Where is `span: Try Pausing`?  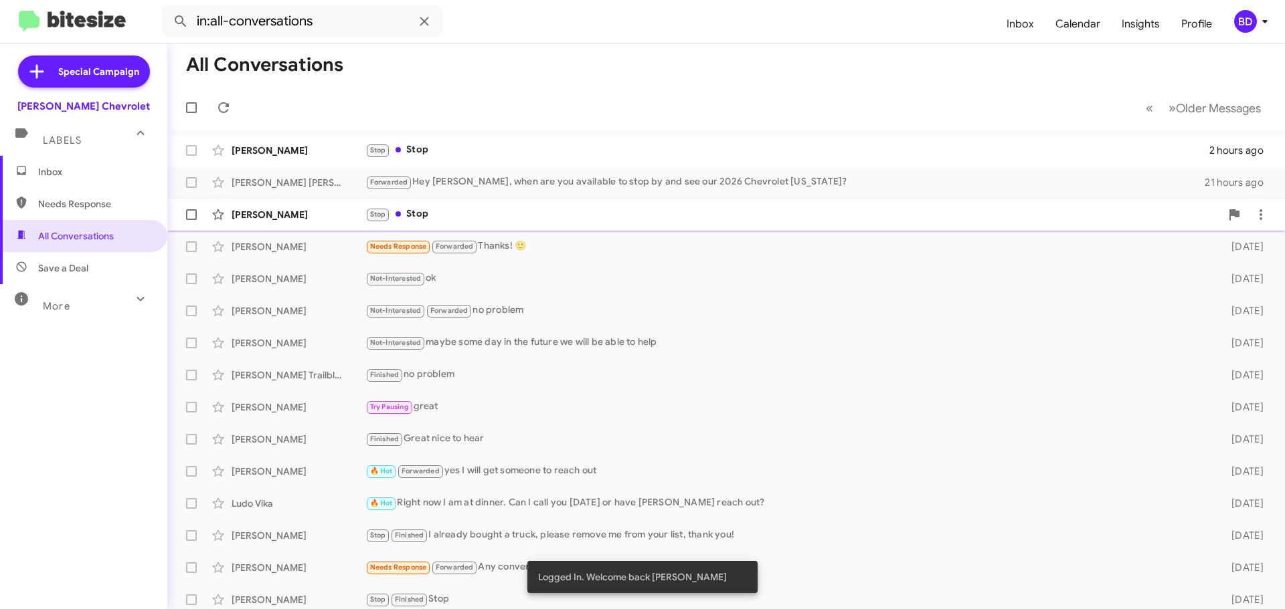 span: Try Pausing is located at coordinates (389, 407).